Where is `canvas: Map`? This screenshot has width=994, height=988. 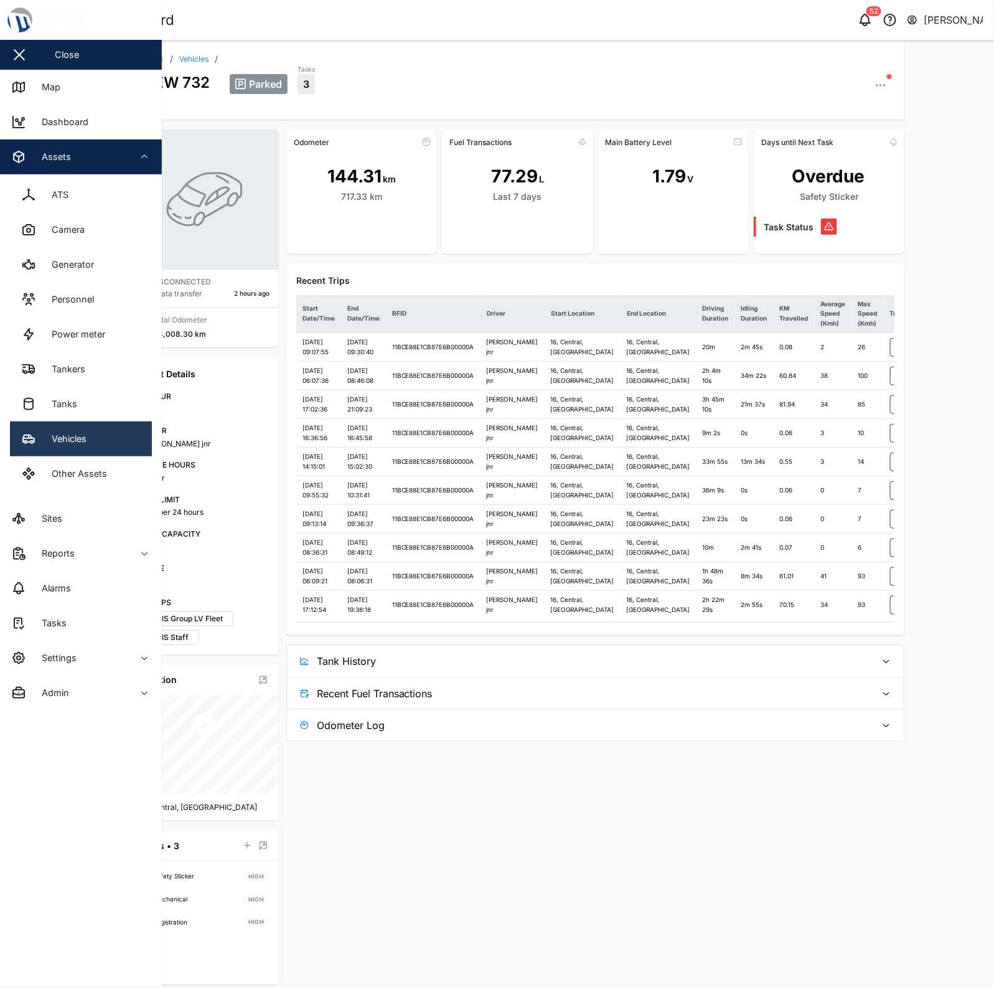 canvas: Map is located at coordinates (204, 744).